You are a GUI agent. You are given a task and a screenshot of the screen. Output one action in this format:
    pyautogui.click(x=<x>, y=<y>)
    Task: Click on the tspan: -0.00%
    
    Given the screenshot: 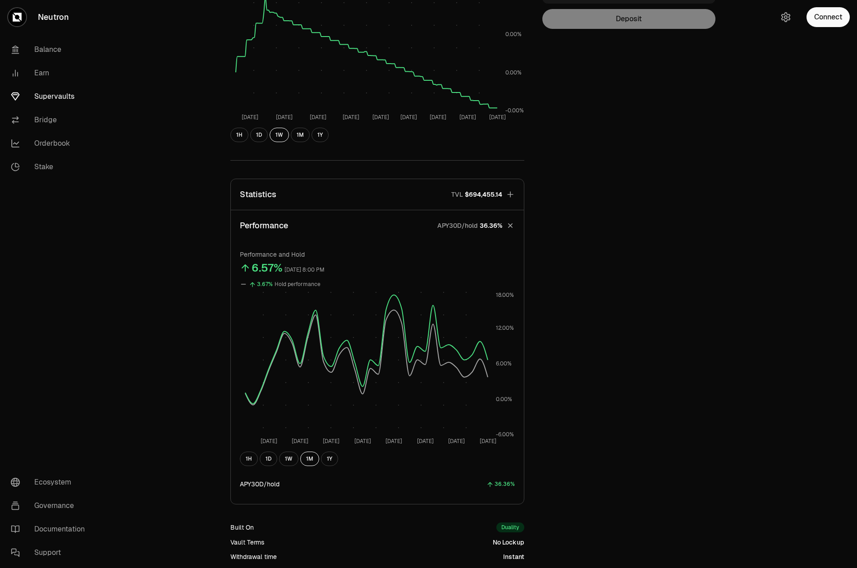 What is the action you would take?
    pyautogui.click(x=514, y=110)
    